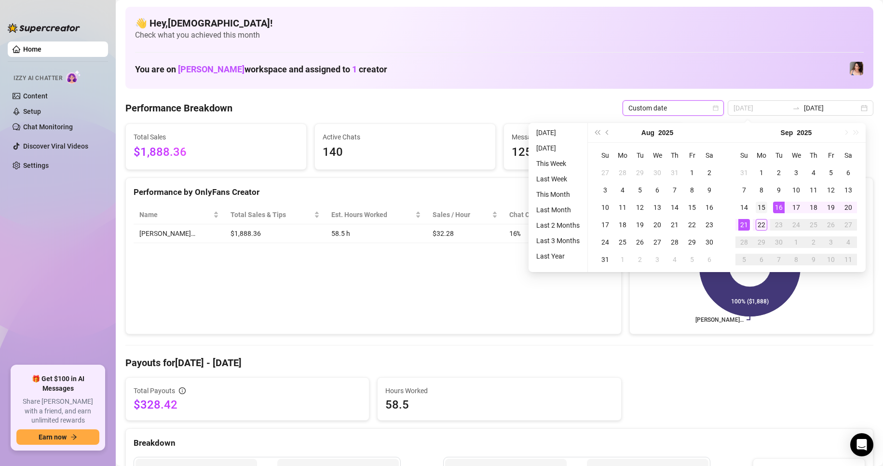 Image resolution: width=883 pixels, height=466 pixels. What do you see at coordinates (675, 242) in the screenshot?
I see `td: 2025-08-28` at bounding box center [675, 242].